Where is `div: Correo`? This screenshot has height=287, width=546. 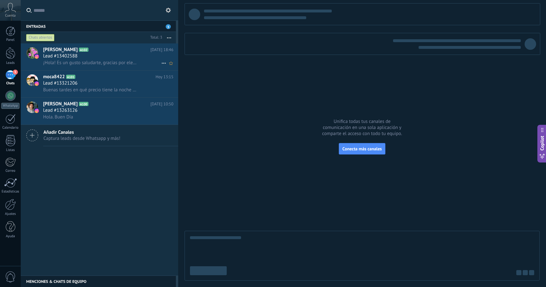 div: Correo is located at coordinates (11, 171).